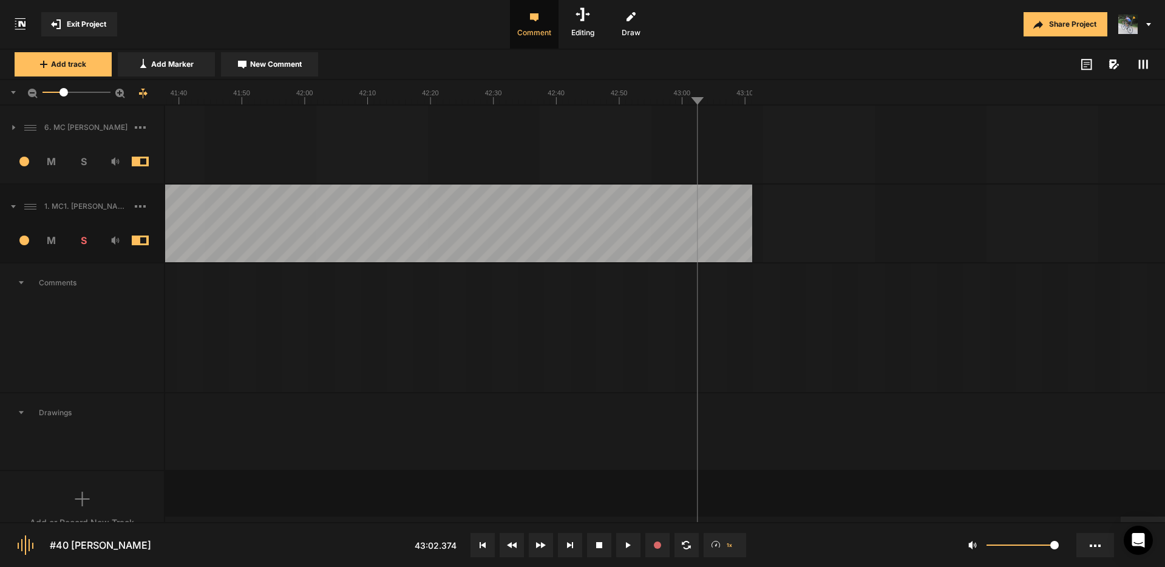  Describe the element at coordinates (619, 93) in the screenshot. I see `text: 42:50` at that location.